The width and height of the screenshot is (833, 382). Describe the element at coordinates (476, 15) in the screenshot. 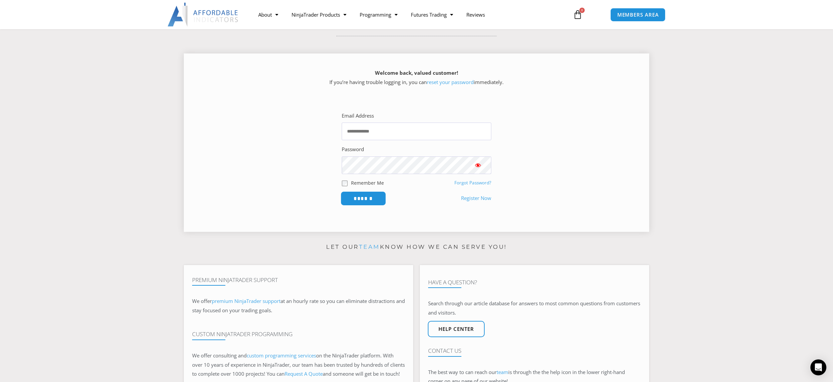

I see `a: Reviews` at that location.